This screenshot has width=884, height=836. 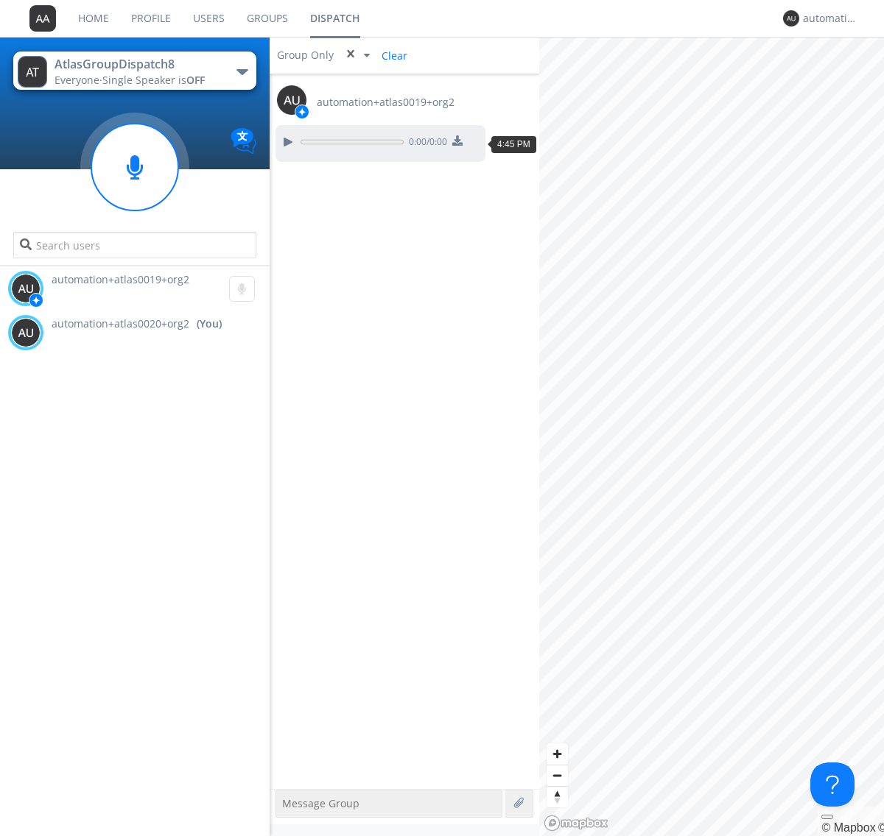 I want to click on button: Toggle attribution, so click(x=827, y=817).